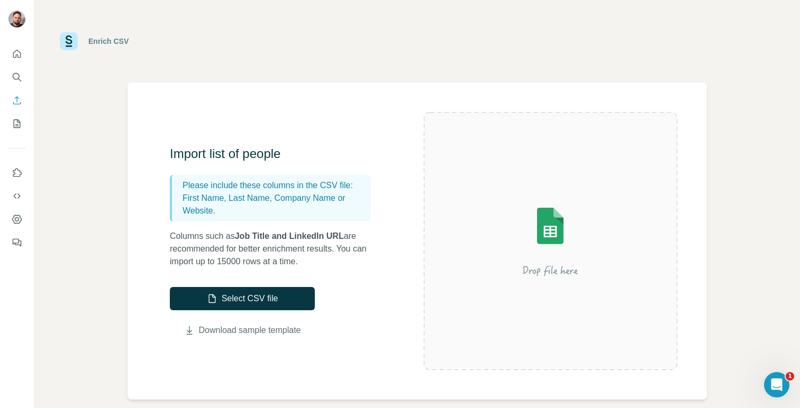 The image size is (800, 408). Describe the element at coordinates (17, 77) in the screenshot. I see `button: Search` at that location.